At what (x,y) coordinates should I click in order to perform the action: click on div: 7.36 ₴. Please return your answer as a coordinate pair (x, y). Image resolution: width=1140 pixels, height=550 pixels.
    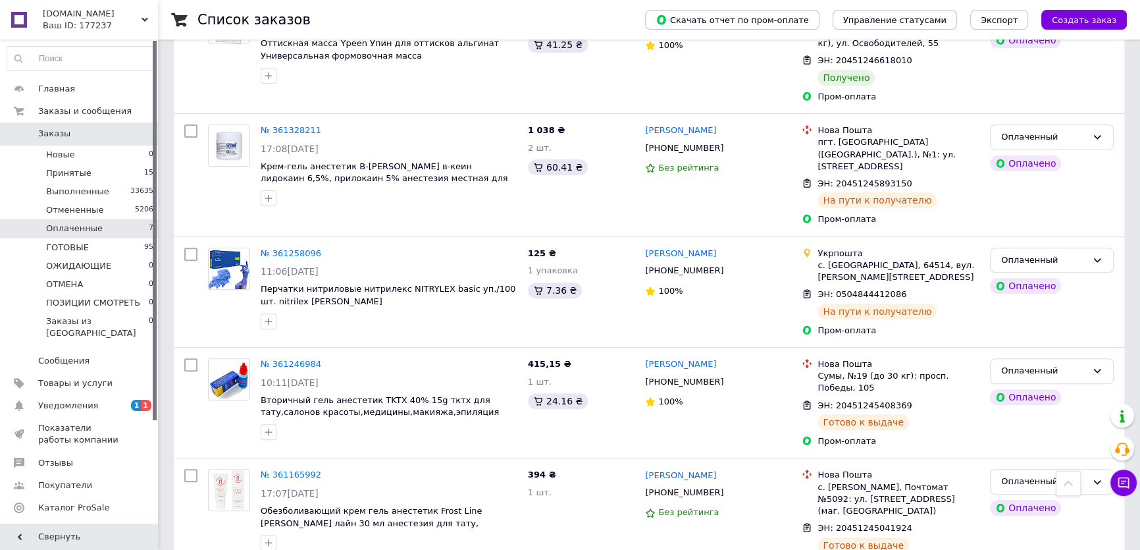
    Looking at the image, I should click on (555, 290).